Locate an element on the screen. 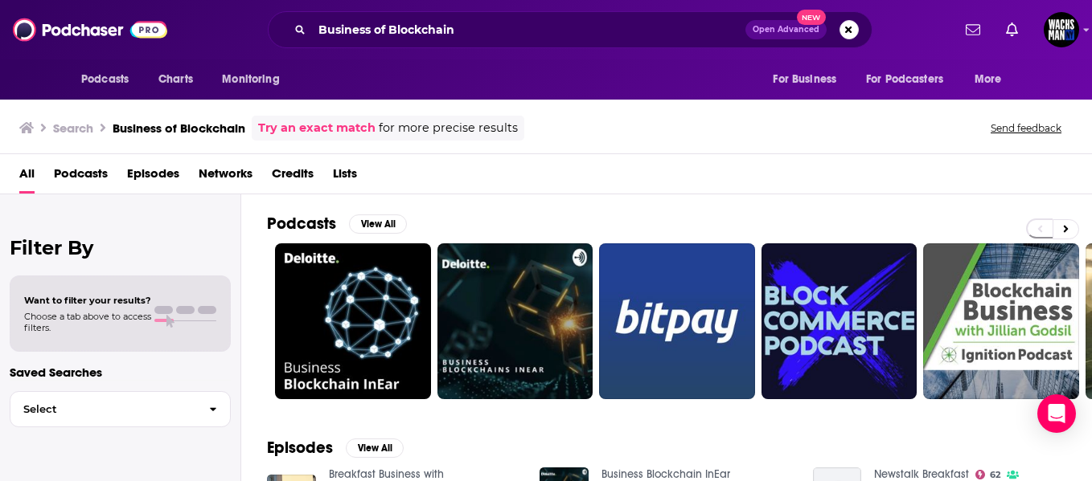 The height and width of the screenshot is (481, 1092). a: Try an exact match is located at coordinates (317, 128).